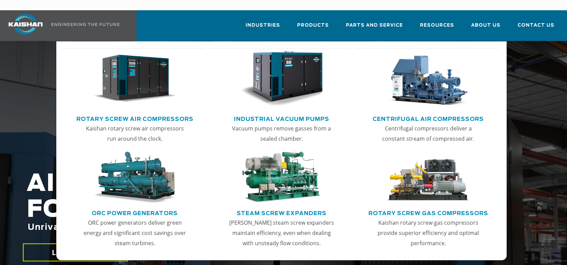  What do you see at coordinates (281, 177) in the screenshot?
I see `img: thumb-Steam-Screw-Expanders` at bounding box center [281, 177].